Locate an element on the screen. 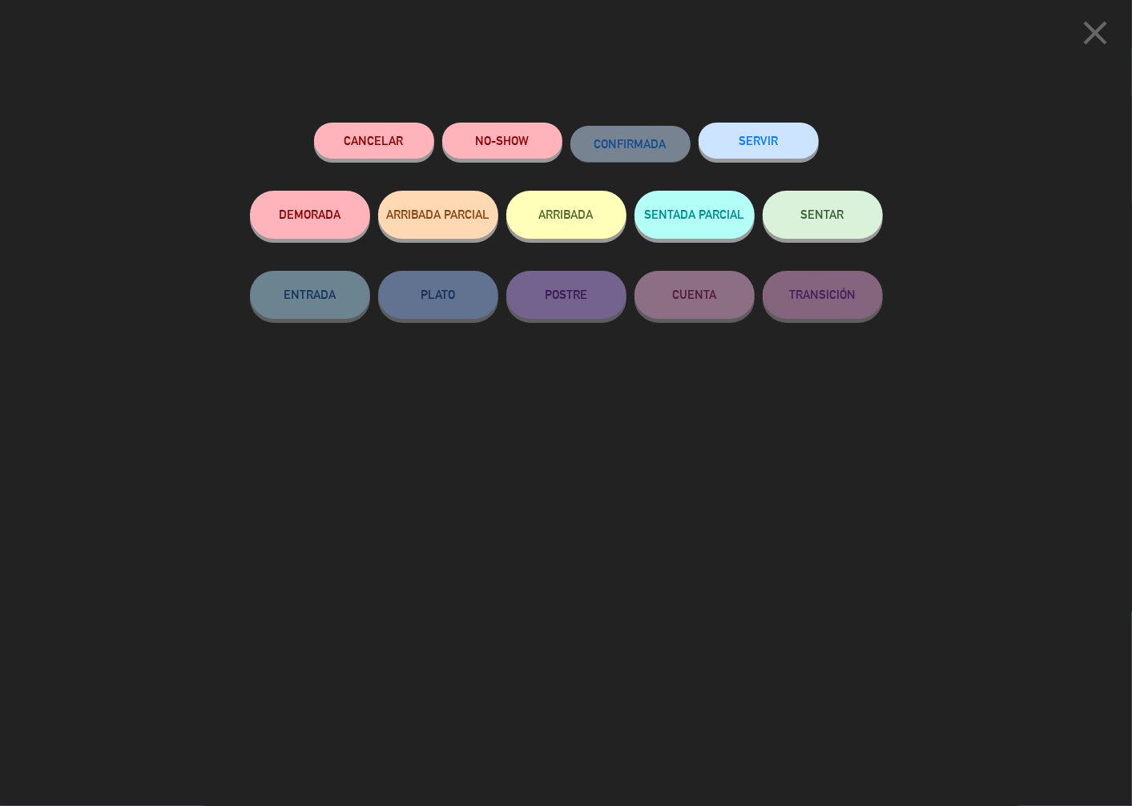 The width and height of the screenshot is (1132, 806). i: close is located at coordinates (1095, 33).